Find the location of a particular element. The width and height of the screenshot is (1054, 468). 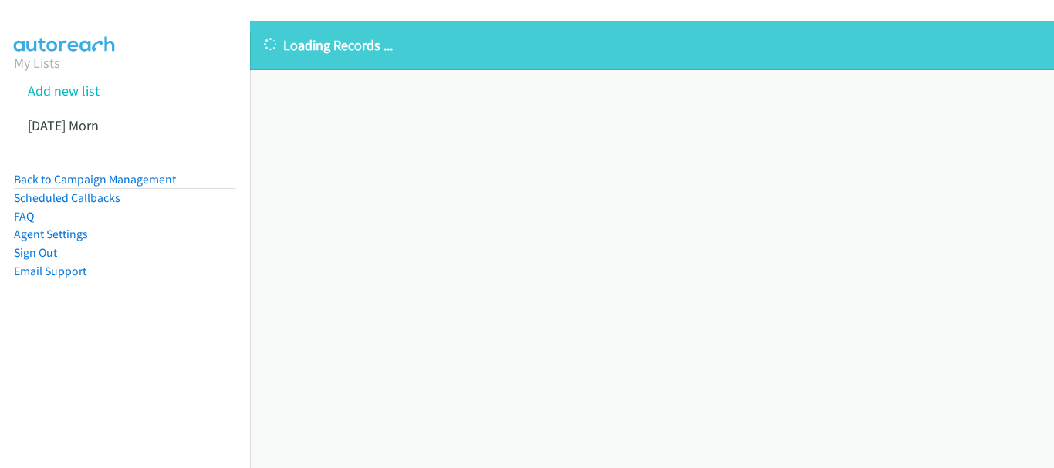

a: Email Support is located at coordinates (50, 271).